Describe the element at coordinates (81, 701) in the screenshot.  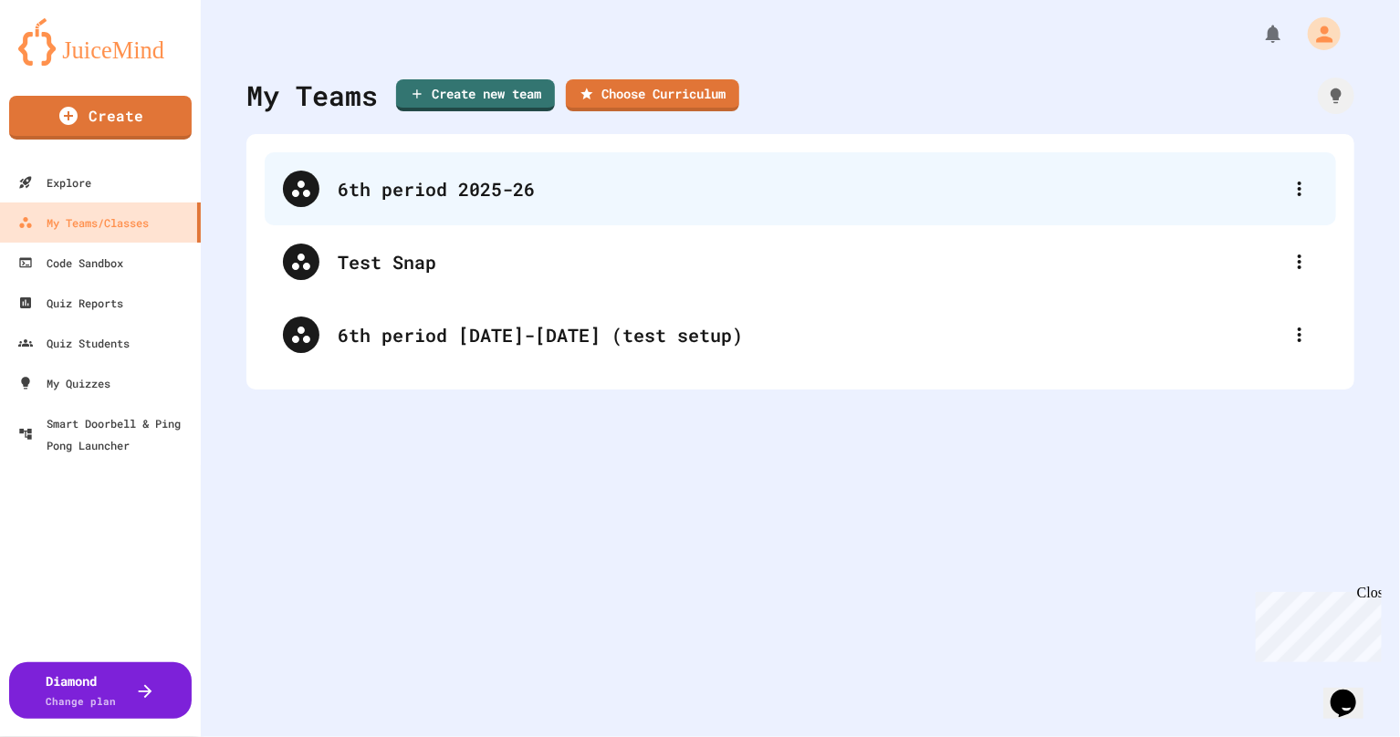
I see `span: Change plan` at that location.